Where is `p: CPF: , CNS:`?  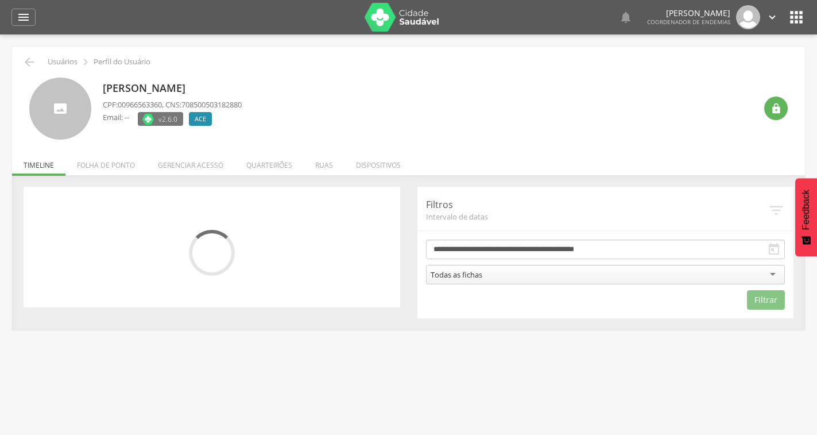 p: CPF: , CNS: is located at coordinates (172, 105).